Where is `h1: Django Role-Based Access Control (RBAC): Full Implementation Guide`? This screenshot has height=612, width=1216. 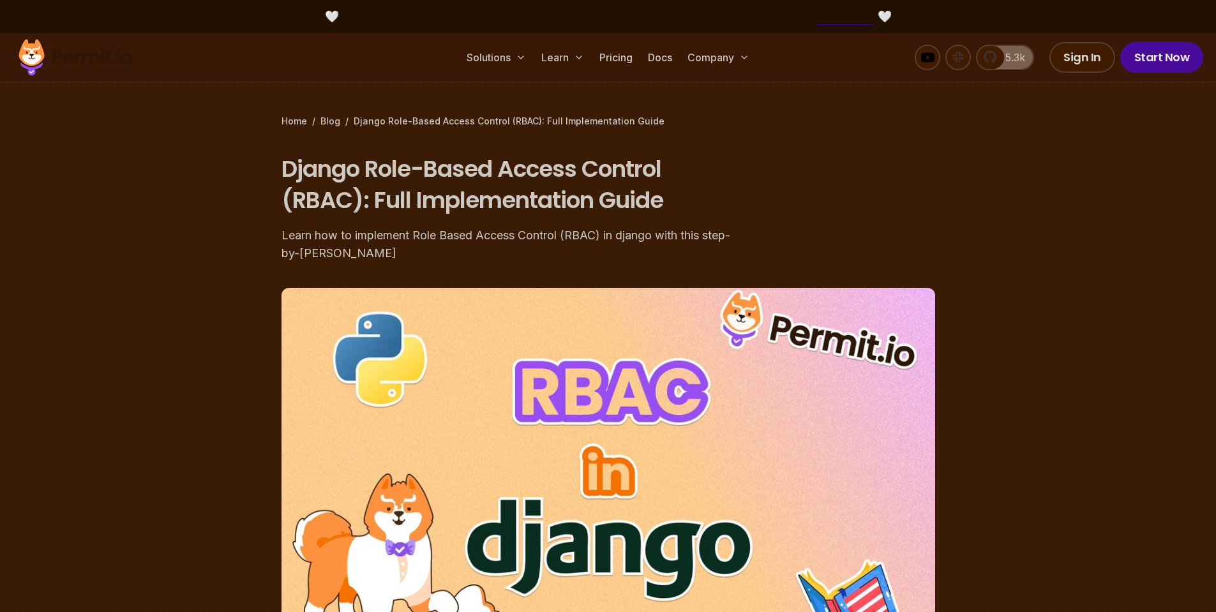 h1: Django Role-Based Access Control (RBAC): Full Implementation Guide is located at coordinates (526, 184).